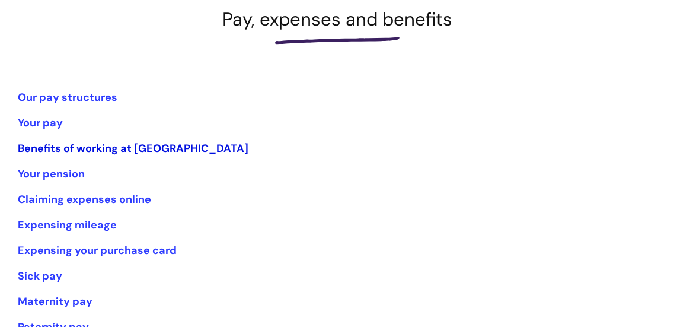  Describe the element at coordinates (84, 199) in the screenshot. I see `a: Claiming expenses online` at that location.